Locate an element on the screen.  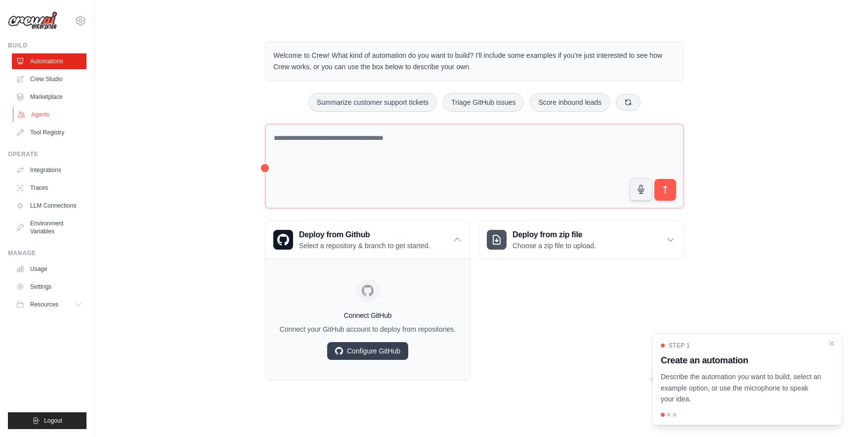
span: Step 1 is located at coordinates (679, 346).